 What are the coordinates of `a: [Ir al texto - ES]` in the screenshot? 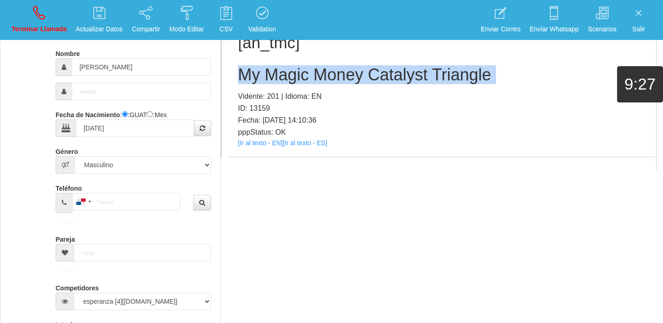 It's located at (305, 143).